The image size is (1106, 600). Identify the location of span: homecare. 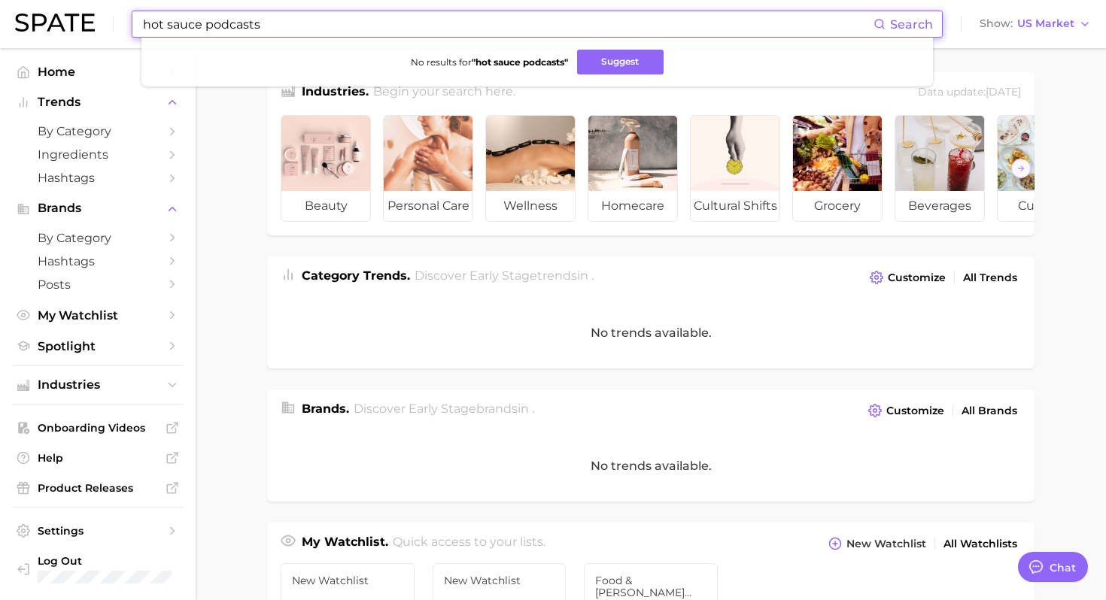
(633, 206).